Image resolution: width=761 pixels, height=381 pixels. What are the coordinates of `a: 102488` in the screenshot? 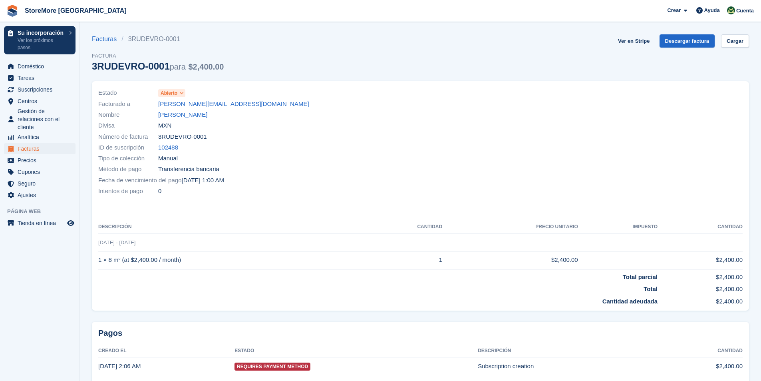 It's located at (168, 147).